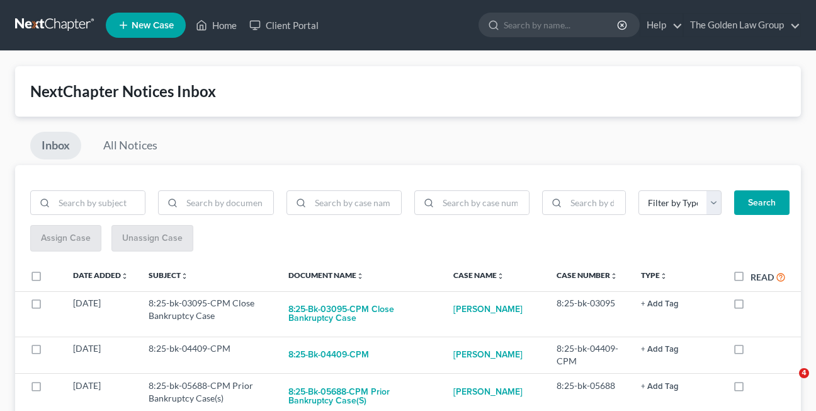  I want to click on a: Home, so click(216, 25).